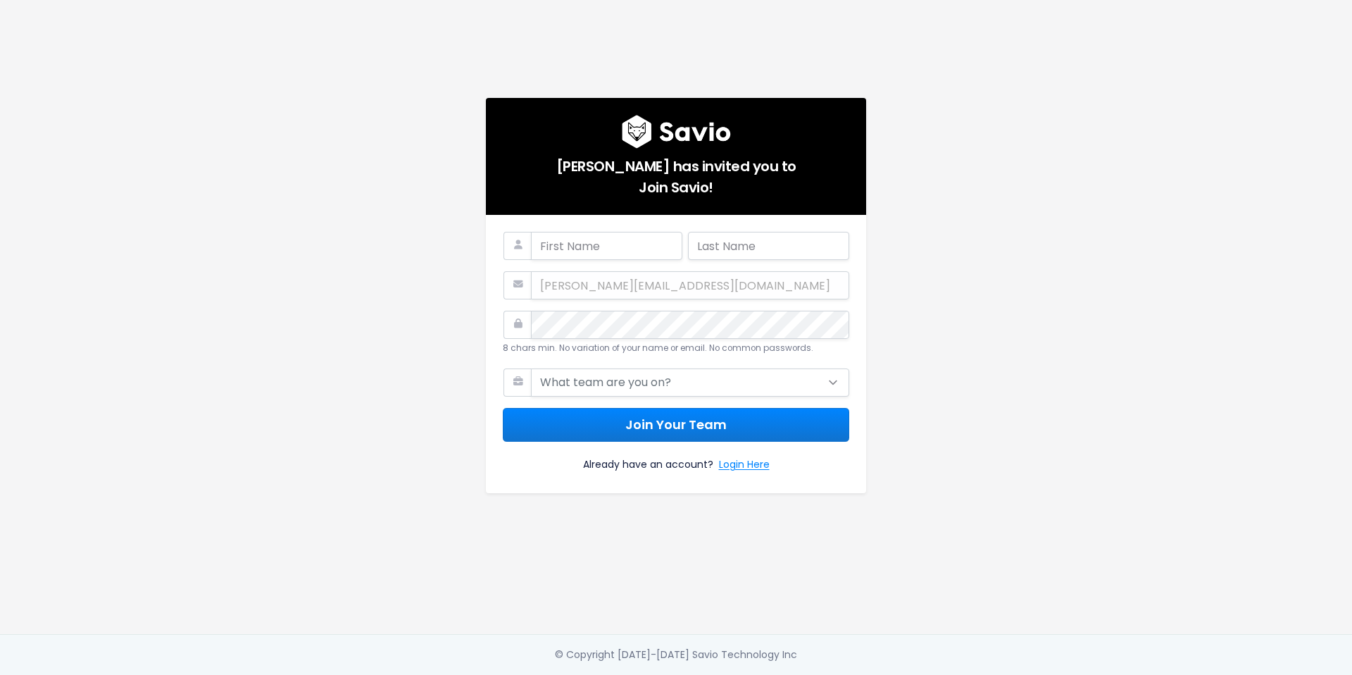 The width and height of the screenshot is (1352, 675). What do you see at coordinates (768, 246) in the screenshot?
I see `input: Last Name` at bounding box center [768, 246].